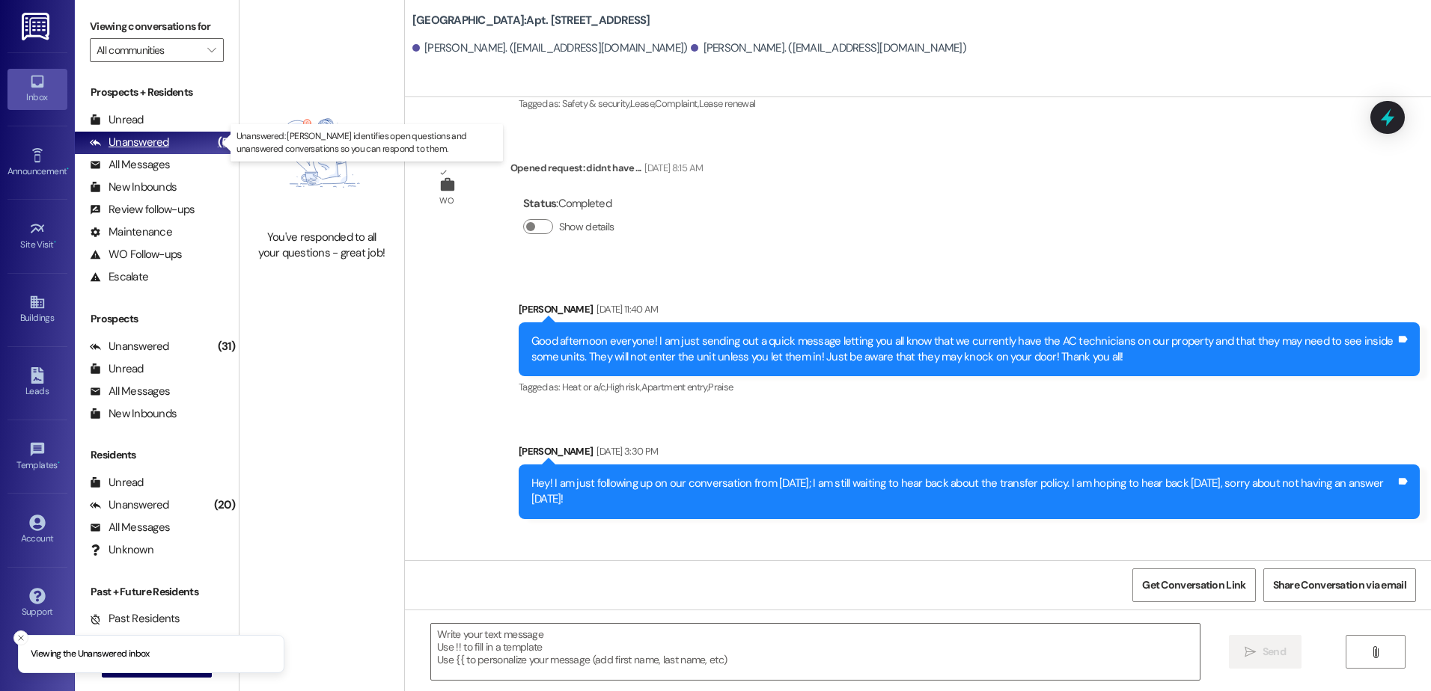 Image resolution: width=1431 pixels, height=691 pixels. Describe the element at coordinates (676, 103) in the screenshot. I see `span: Complaint ,` at that location.